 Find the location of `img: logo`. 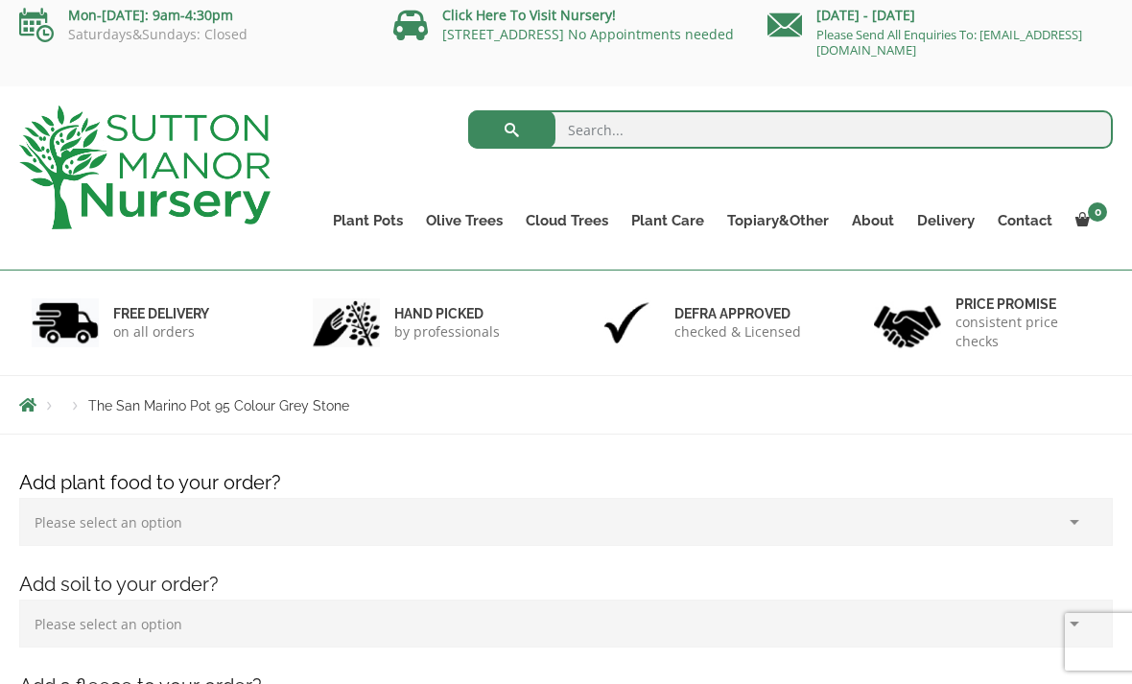

img: logo is located at coordinates (145, 167).